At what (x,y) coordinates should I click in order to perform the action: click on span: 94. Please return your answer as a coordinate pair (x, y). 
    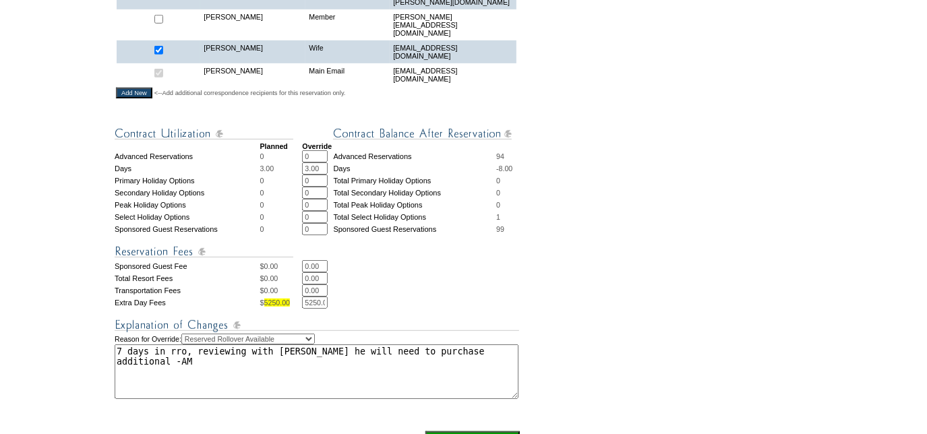
    Looking at the image, I should click on (500, 156).